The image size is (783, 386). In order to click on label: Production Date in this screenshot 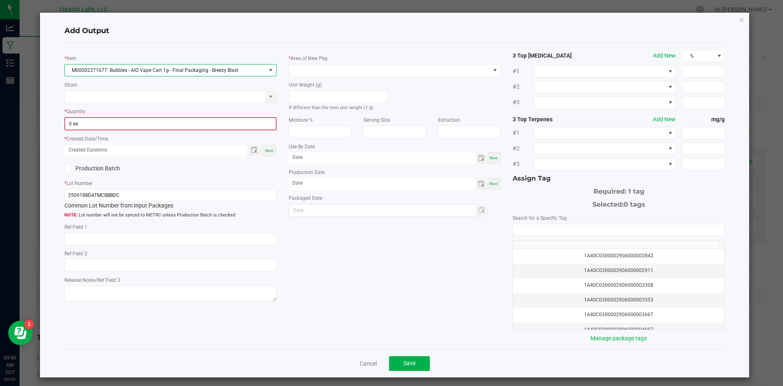, I will do `click(307, 172)`.